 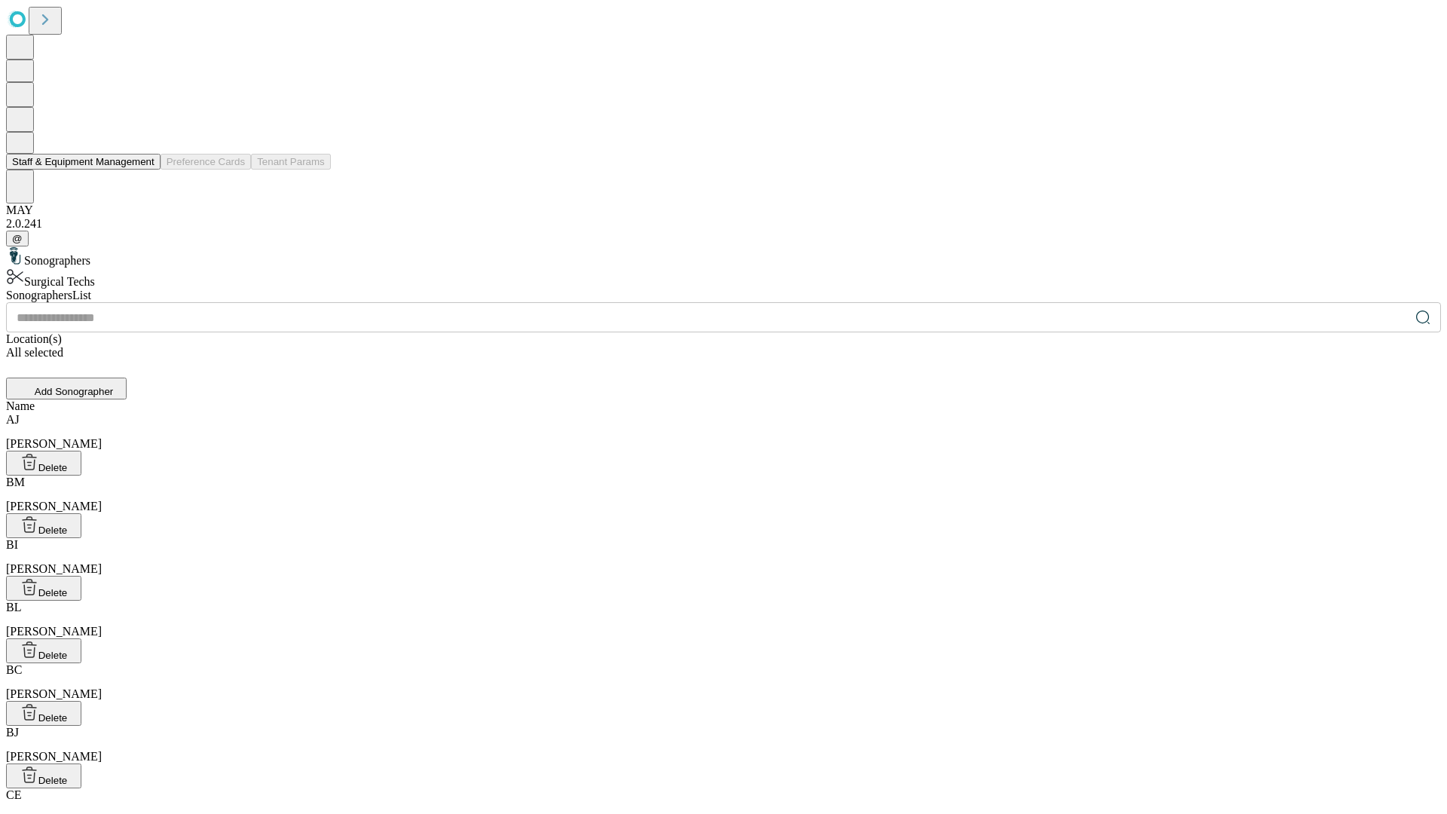 I want to click on span: AJ, so click(x=13, y=419).